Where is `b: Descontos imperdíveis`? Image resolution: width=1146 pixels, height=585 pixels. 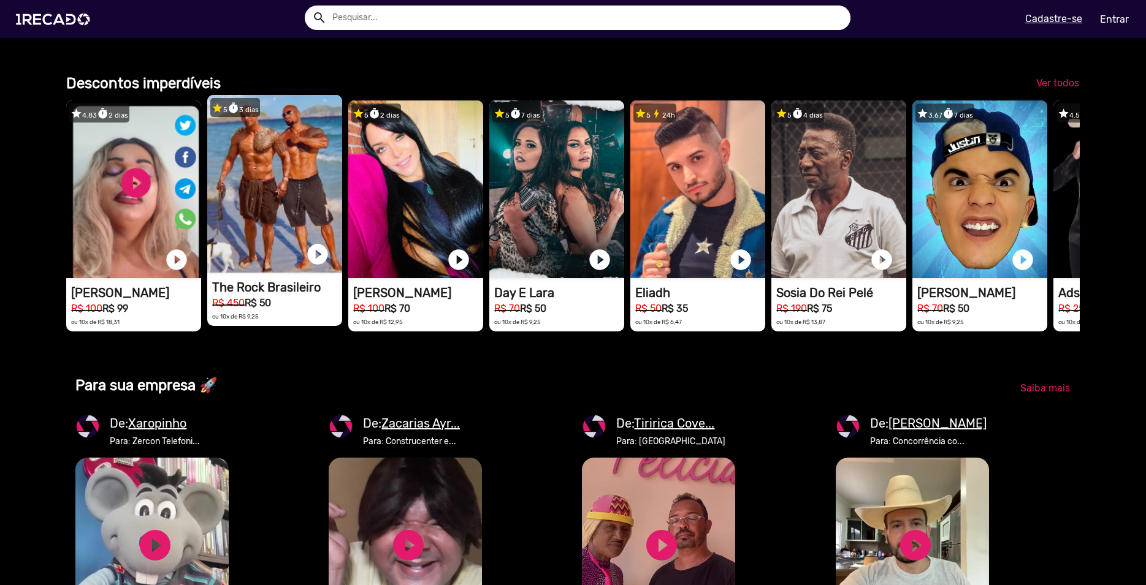 b: Descontos imperdíveis is located at coordinates (143, 83).